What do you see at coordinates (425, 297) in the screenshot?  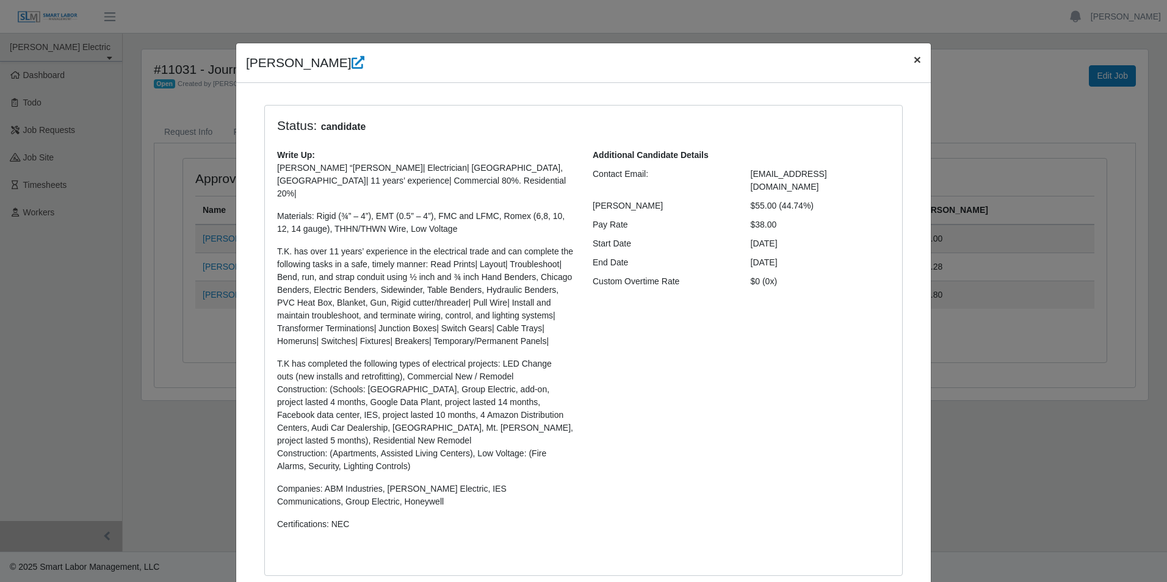 I see `p: T.K. has over 11 years’ experience in the electrical trade and can complete the following tasks i...` at bounding box center [425, 297].